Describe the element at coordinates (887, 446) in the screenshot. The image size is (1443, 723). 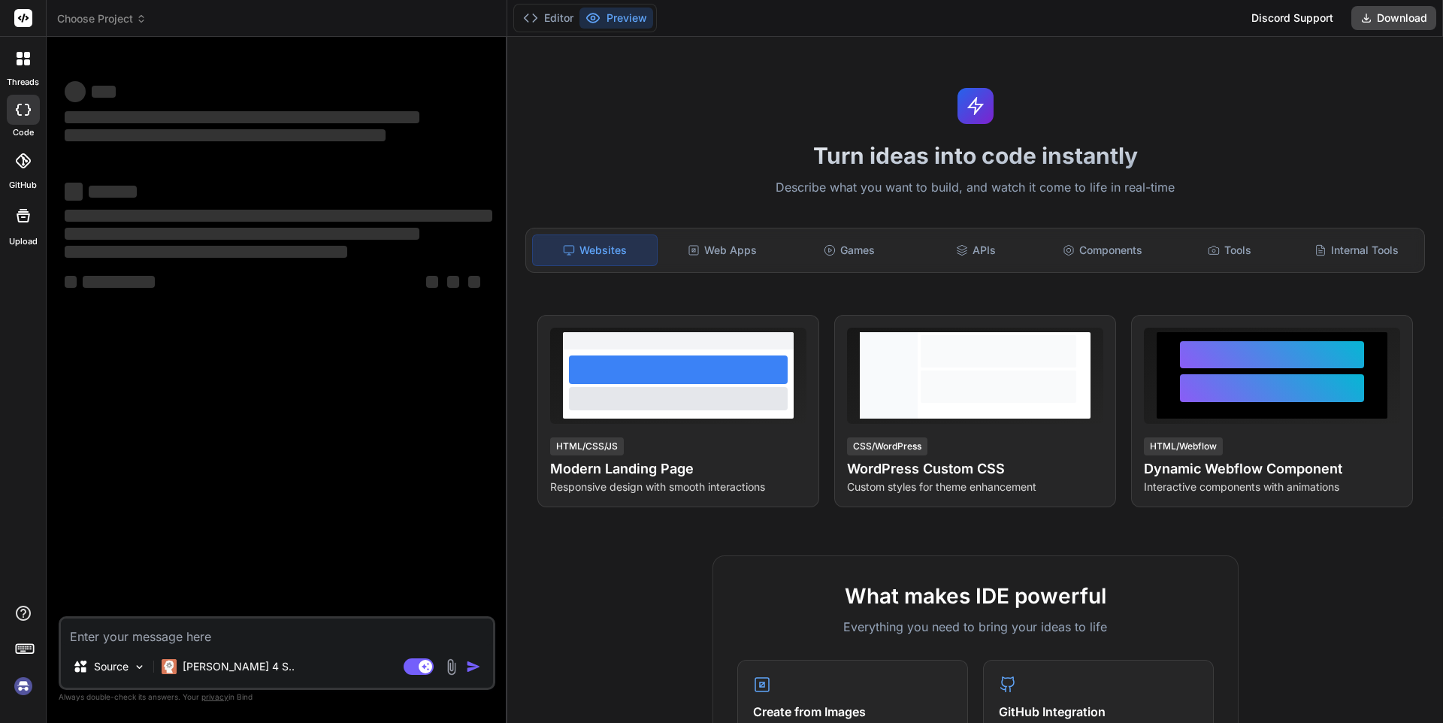
I see `div: CSS/WordPress` at that location.